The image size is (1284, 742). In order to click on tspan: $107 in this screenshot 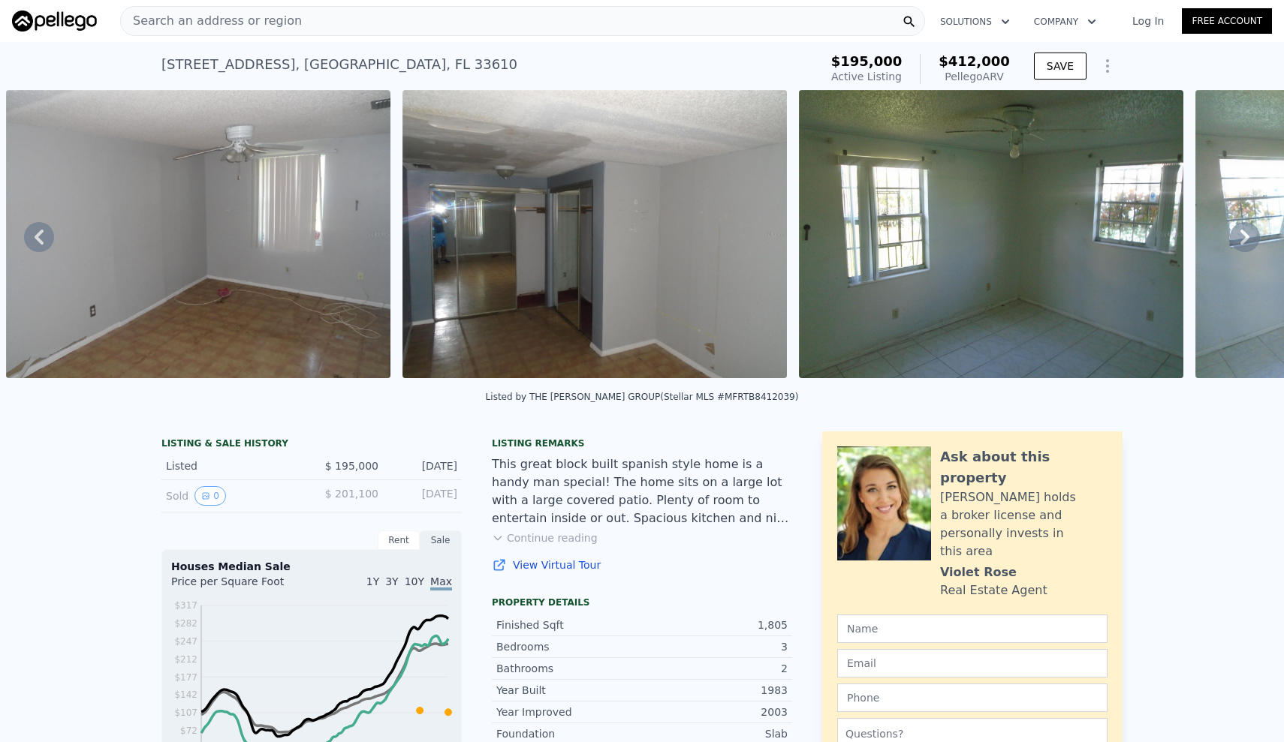, I will do `click(185, 713)`.